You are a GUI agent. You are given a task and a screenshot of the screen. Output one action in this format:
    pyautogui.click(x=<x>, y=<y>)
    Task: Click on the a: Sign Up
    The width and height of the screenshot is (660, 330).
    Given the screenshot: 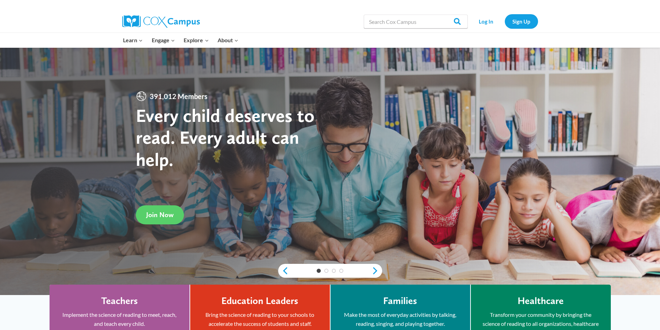 What is the action you would take?
    pyautogui.click(x=521, y=21)
    